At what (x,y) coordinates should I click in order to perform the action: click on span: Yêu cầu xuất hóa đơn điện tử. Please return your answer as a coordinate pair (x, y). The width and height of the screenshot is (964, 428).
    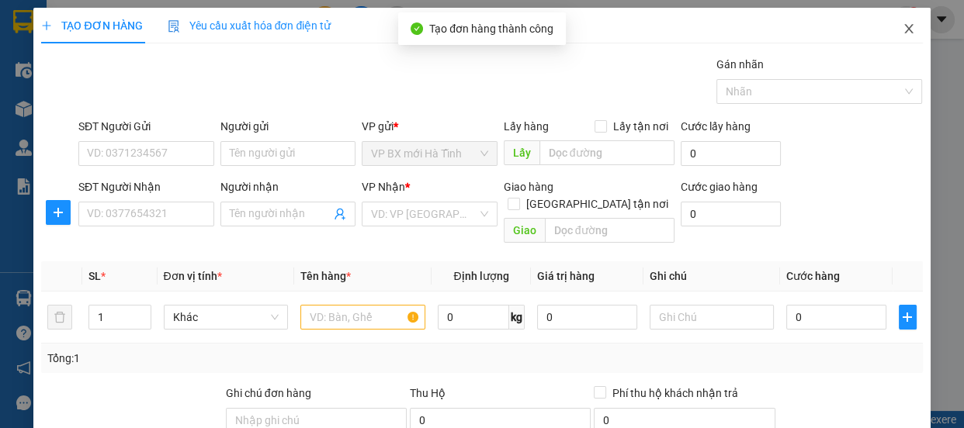
    Looking at the image, I should click on (249, 26).